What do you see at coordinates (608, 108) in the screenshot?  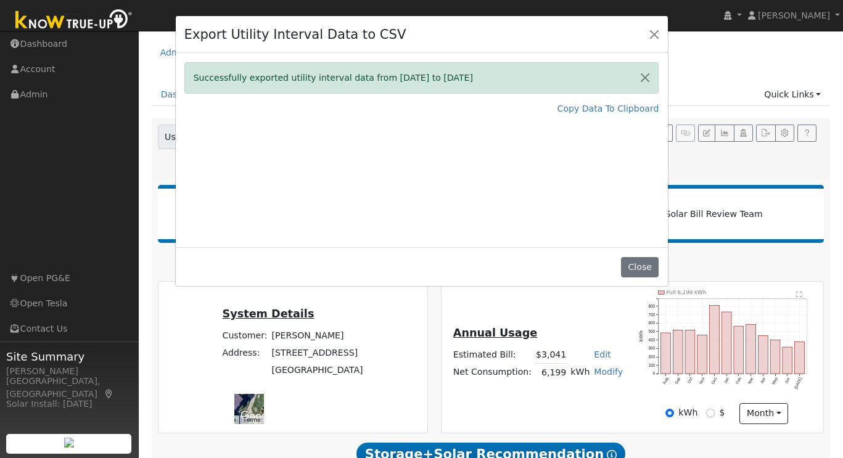 I see `a: Copy Data To Clipboard` at bounding box center [608, 108].